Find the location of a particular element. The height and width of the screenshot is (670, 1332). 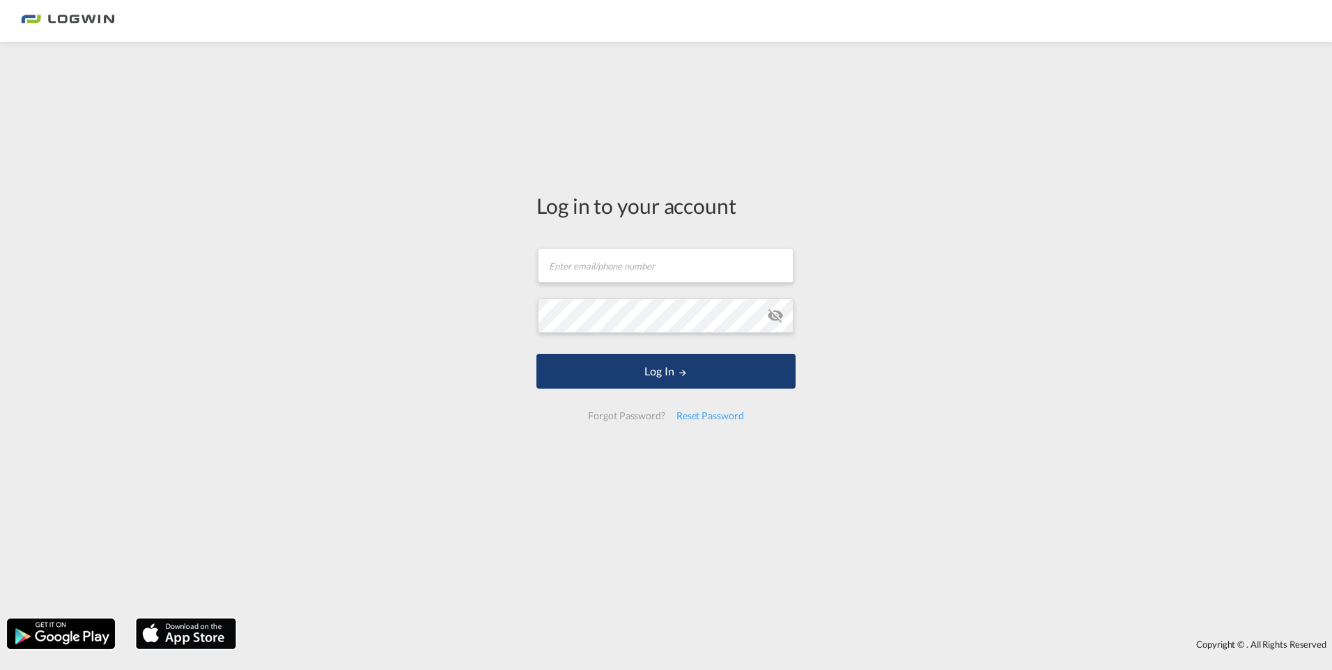

div: Forgot Password? is located at coordinates (626, 416).